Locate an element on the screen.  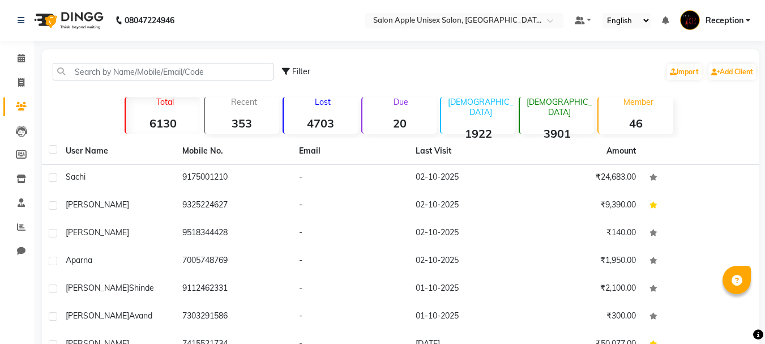
p: Member is located at coordinates (638, 102).